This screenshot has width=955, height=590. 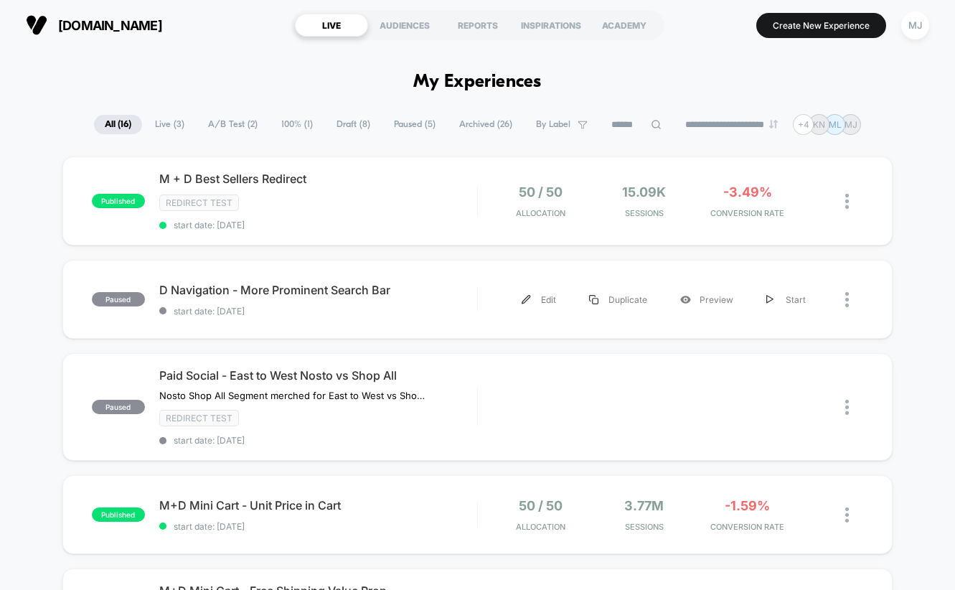 I want to click on span: M + D Best Sellers Redirect, so click(x=318, y=179).